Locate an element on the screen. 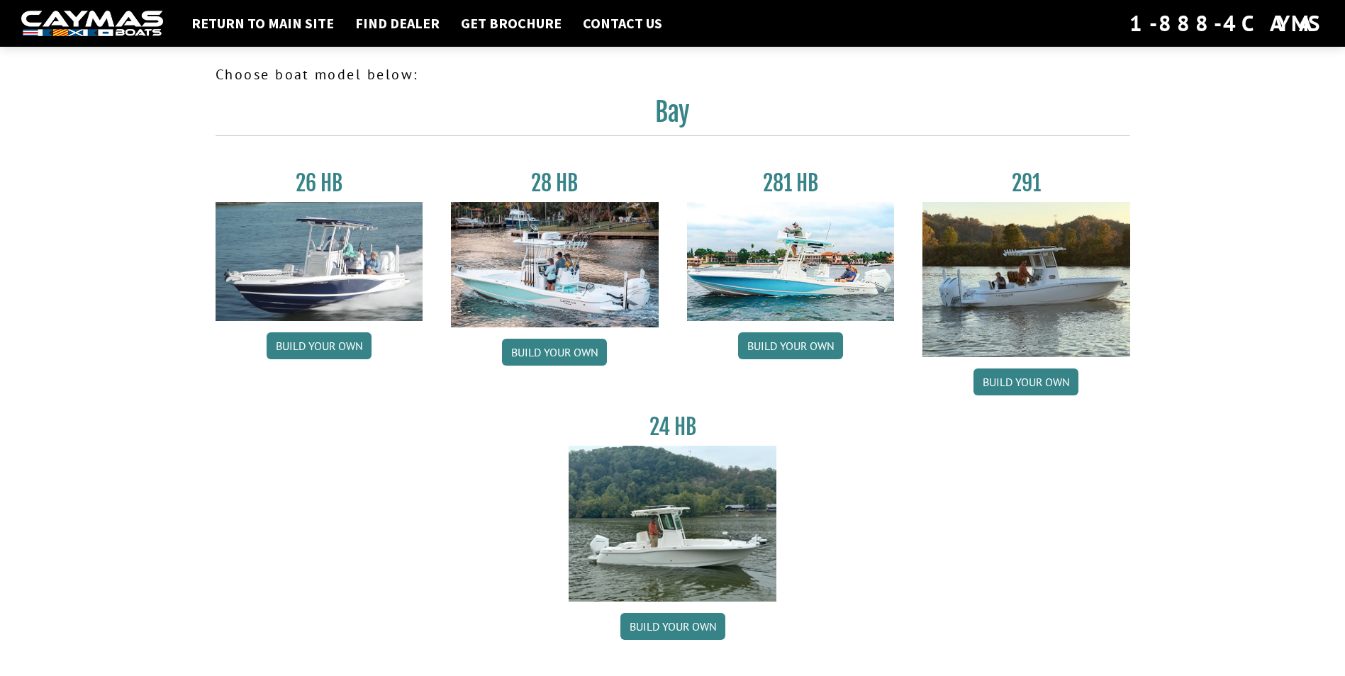 This screenshot has width=1345, height=676. div: 1-888-4CAYMAS is located at coordinates (1226, 23).